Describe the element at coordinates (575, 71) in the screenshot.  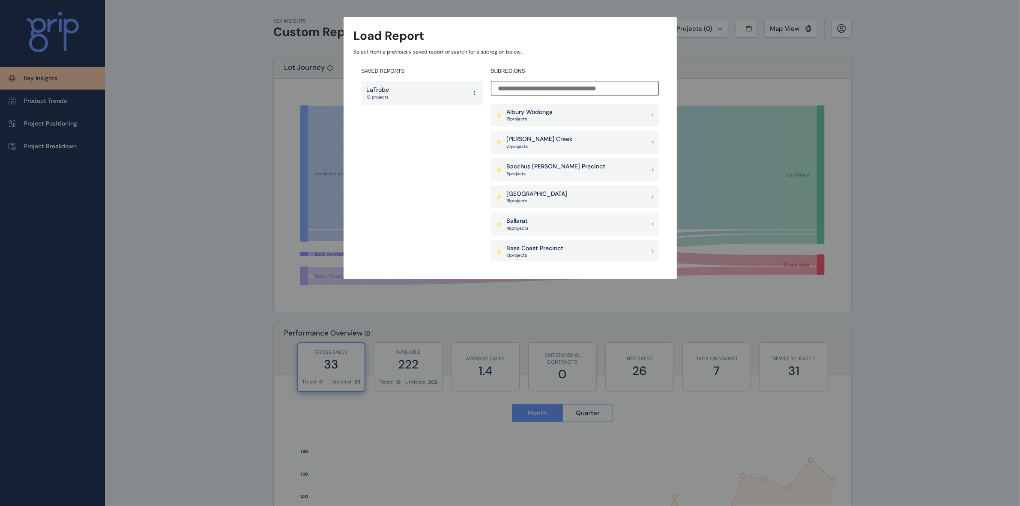
I see `h4: SUBREGIONS` at that location.